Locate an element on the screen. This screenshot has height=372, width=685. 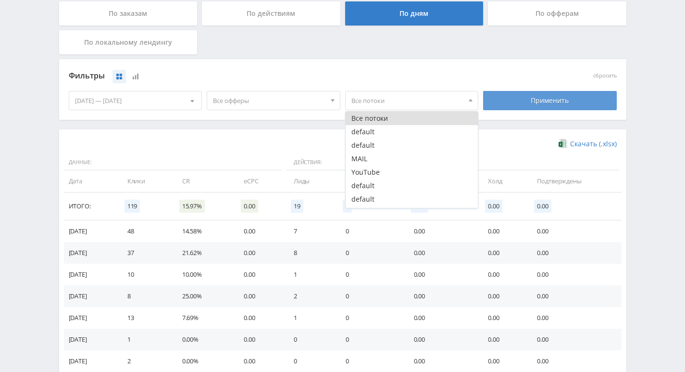
td: 10 is located at coordinates (145, 274).